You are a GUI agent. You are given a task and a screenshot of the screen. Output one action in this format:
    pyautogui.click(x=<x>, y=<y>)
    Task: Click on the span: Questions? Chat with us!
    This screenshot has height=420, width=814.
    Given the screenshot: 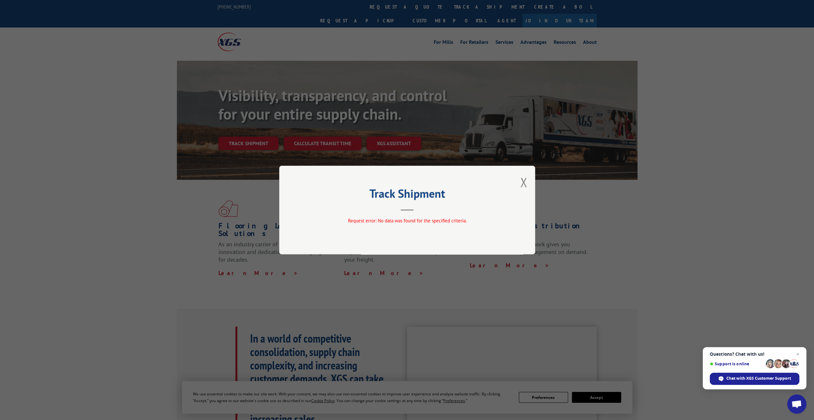 What is the action you would take?
    pyautogui.click(x=755, y=354)
    